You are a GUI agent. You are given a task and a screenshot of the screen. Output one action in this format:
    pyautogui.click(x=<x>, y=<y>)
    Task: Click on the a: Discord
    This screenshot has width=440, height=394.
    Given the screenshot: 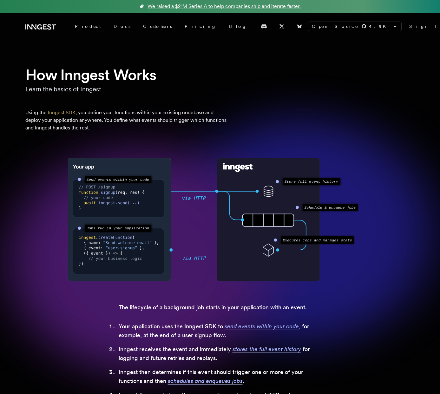 What is the action you would take?
    pyautogui.click(x=264, y=26)
    